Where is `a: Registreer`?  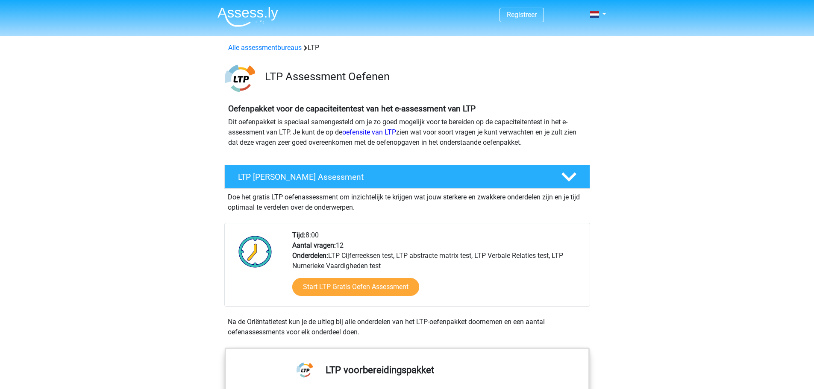
a: Registreer is located at coordinates (522, 15).